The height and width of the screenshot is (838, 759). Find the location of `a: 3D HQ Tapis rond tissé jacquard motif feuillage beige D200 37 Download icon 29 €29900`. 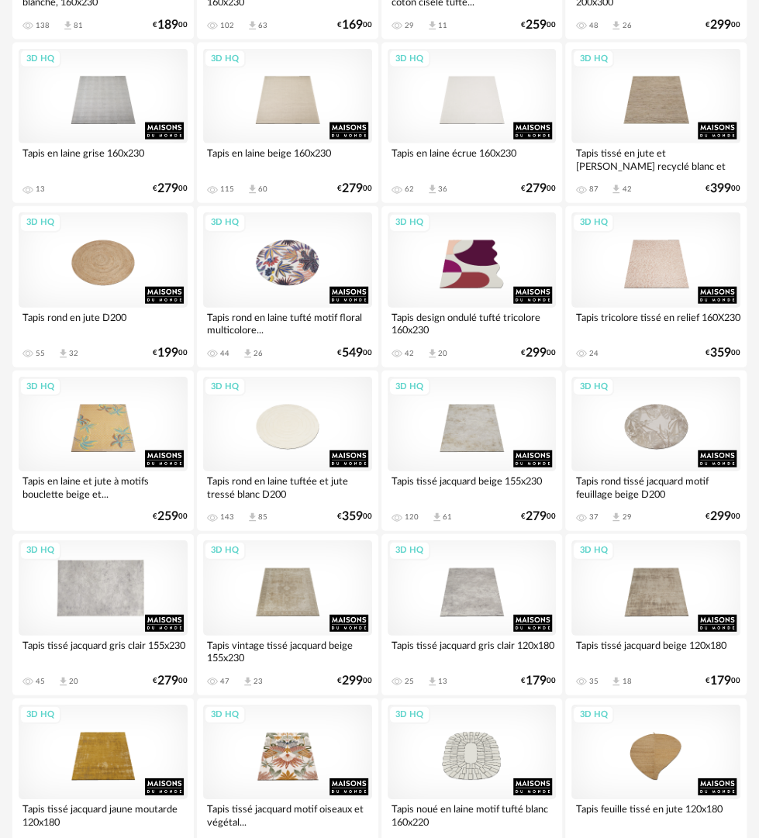

a: 3D HQ Tapis rond tissé jacquard motif feuillage beige D200 37 Download icon 29 €29900 is located at coordinates (656, 450).